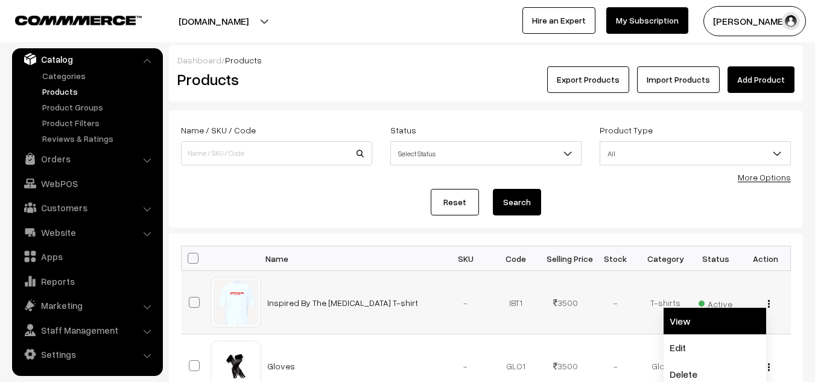 The height and width of the screenshot is (382, 815). What do you see at coordinates (87, 305) in the screenshot?
I see `a: Marketing` at bounding box center [87, 305].